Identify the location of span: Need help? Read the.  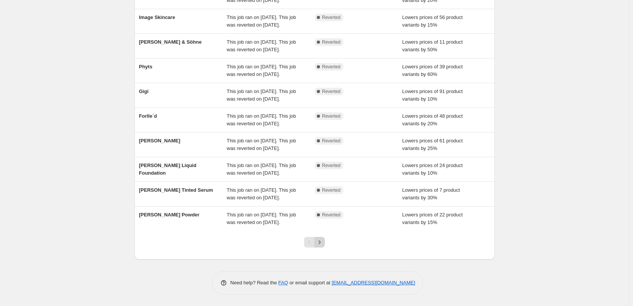
(254, 282).